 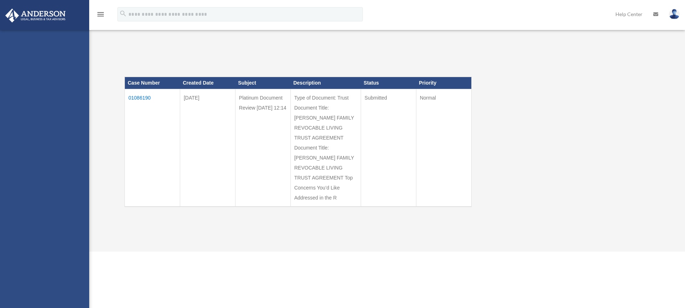 What do you see at coordinates (388, 83) in the screenshot?
I see `th: Status` at bounding box center [388, 83].